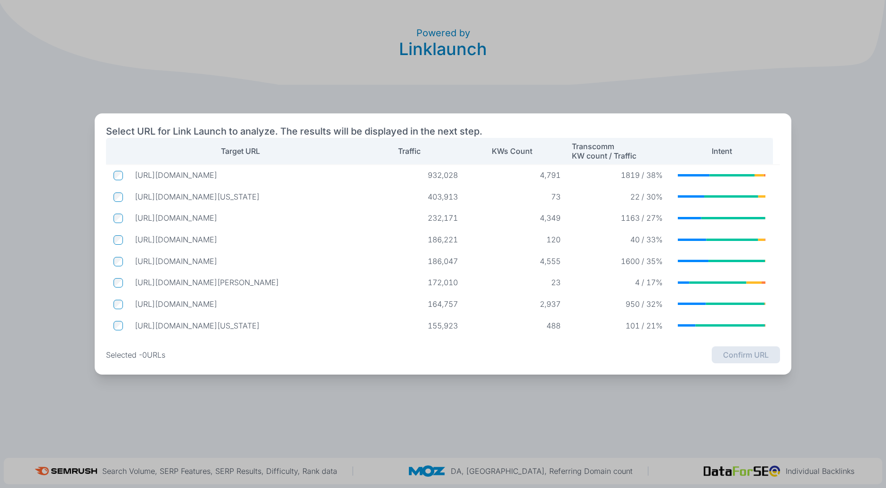 The height and width of the screenshot is (488, 886). What do you see at coordinates (414, 175) in the screenshot?
I see `p: 932,028` at bounding box center [414, 175].